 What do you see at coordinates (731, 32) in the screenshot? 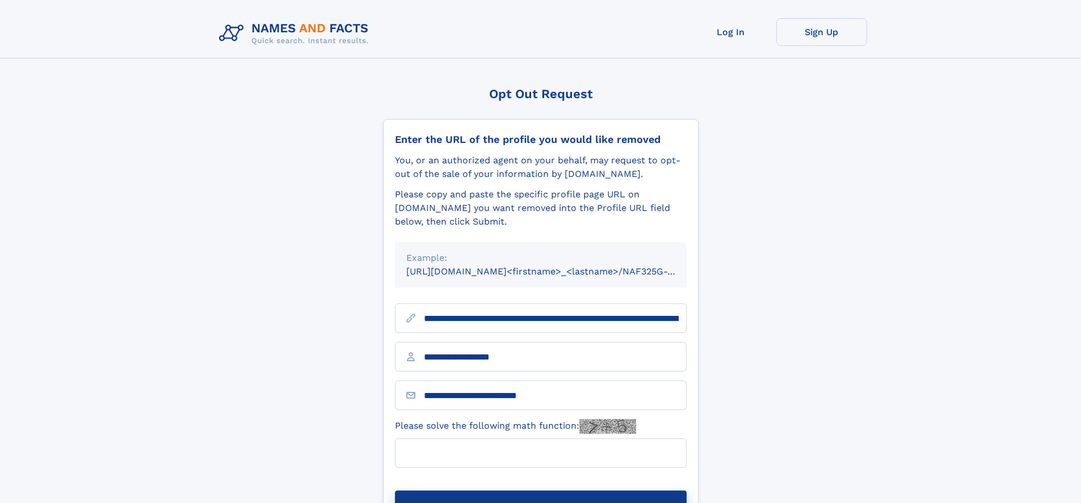
I see `a: Log In` at bounding box center [731, 32].